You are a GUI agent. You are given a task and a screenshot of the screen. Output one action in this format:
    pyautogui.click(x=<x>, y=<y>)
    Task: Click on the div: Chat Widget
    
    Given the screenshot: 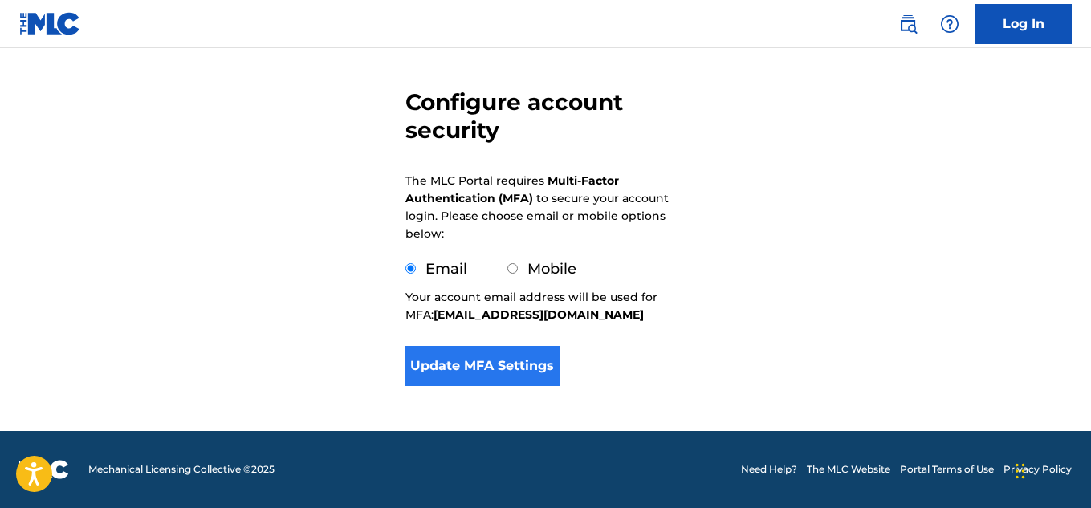 What is the action you would take?
    pyautogui.click(x=1050, y=469)
    